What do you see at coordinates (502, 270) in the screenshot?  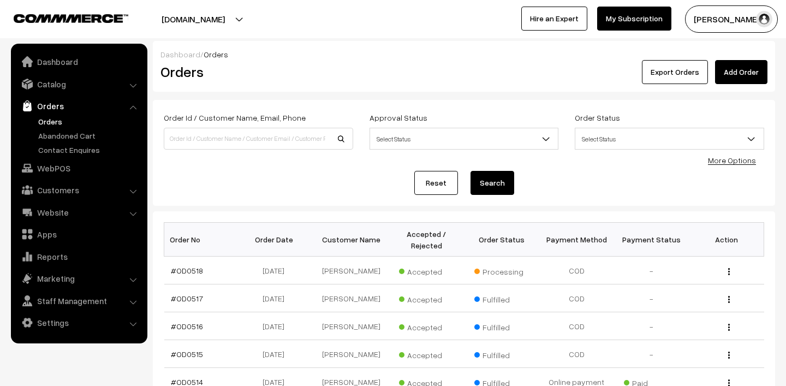 I see `span: Processing` at bounding box center [502, 270].